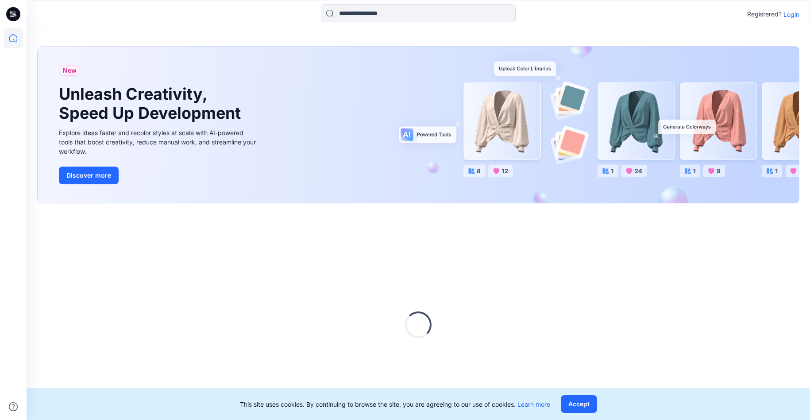 The image size is (810, 420). Describe the element at coordinates (395, 404) in the screenshot. I see `p: This site uses cookies. By continuing to browse the site, you are agreeing to our use of cookies.` at that location.